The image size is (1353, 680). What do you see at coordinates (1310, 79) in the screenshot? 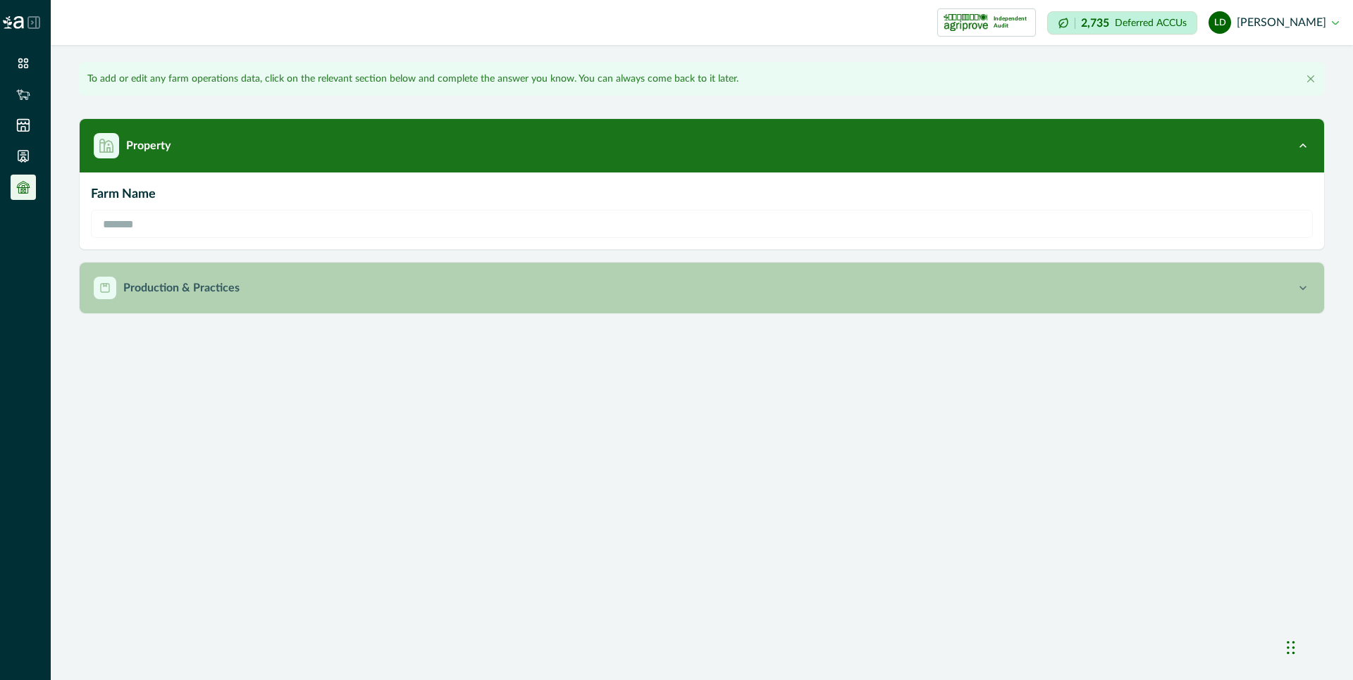
I see `button: Close` at bounding box center [1310, 79].